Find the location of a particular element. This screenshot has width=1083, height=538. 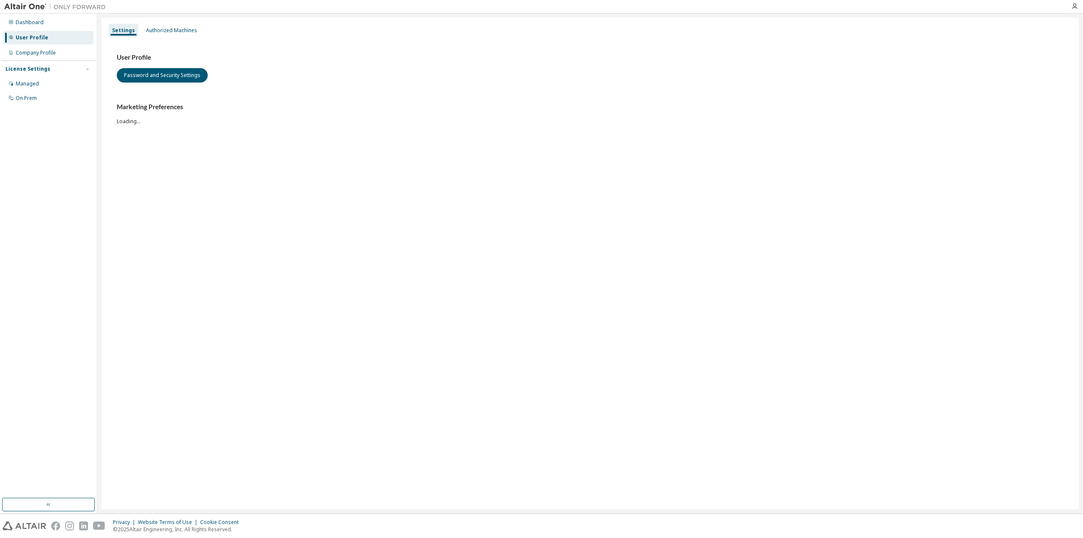

h3: Marketing Preferences is located at coordinates (590, 107).